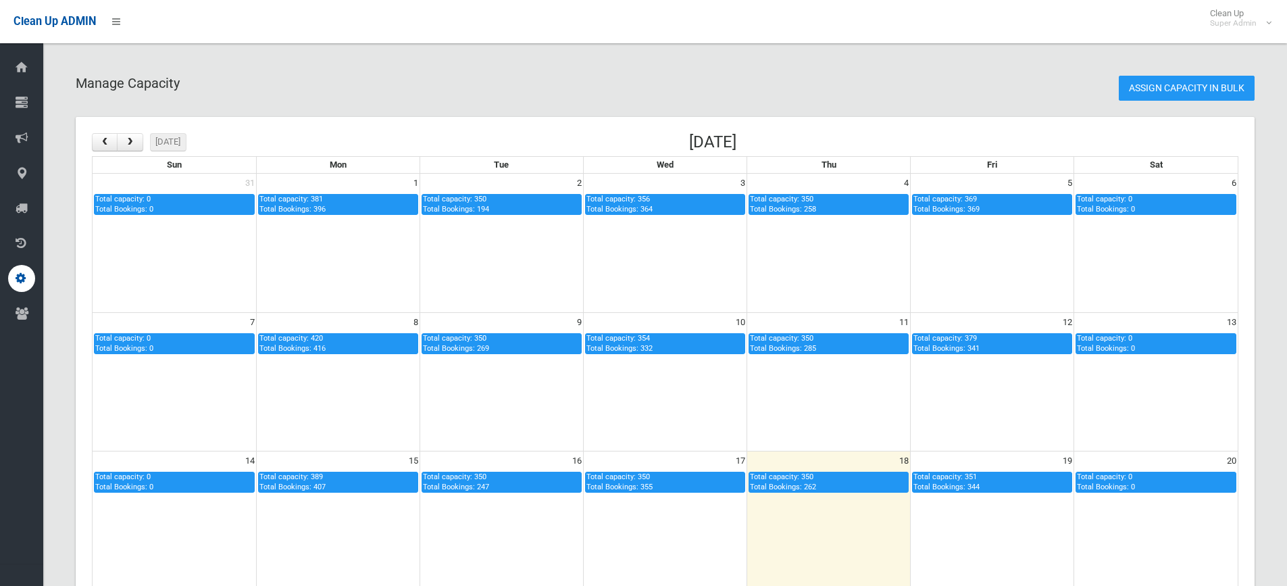 The image size is (1287, 586). Describe the element at coordinates (992, 164) in the screenshot. I see `span: Fri` at that location.